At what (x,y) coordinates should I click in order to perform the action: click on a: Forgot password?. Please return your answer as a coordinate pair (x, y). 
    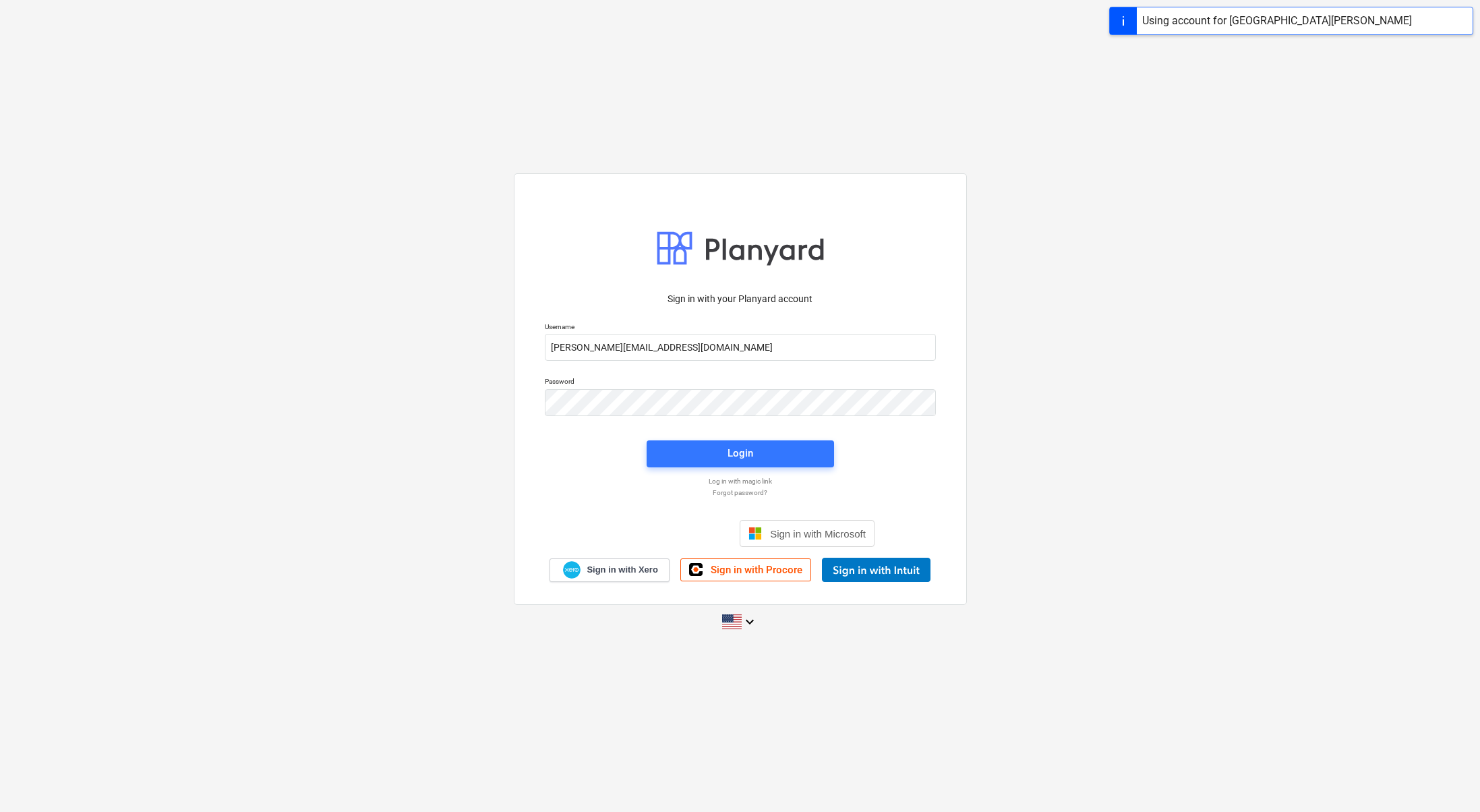
    Looking at the image, I should click on (740, 492).